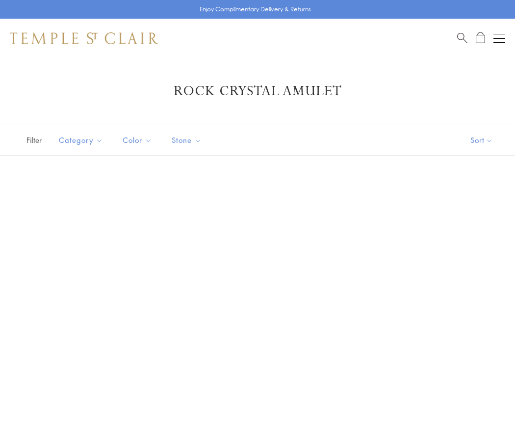 The image size is (515, 436). I want to click on span: Category, so click(82, 140).